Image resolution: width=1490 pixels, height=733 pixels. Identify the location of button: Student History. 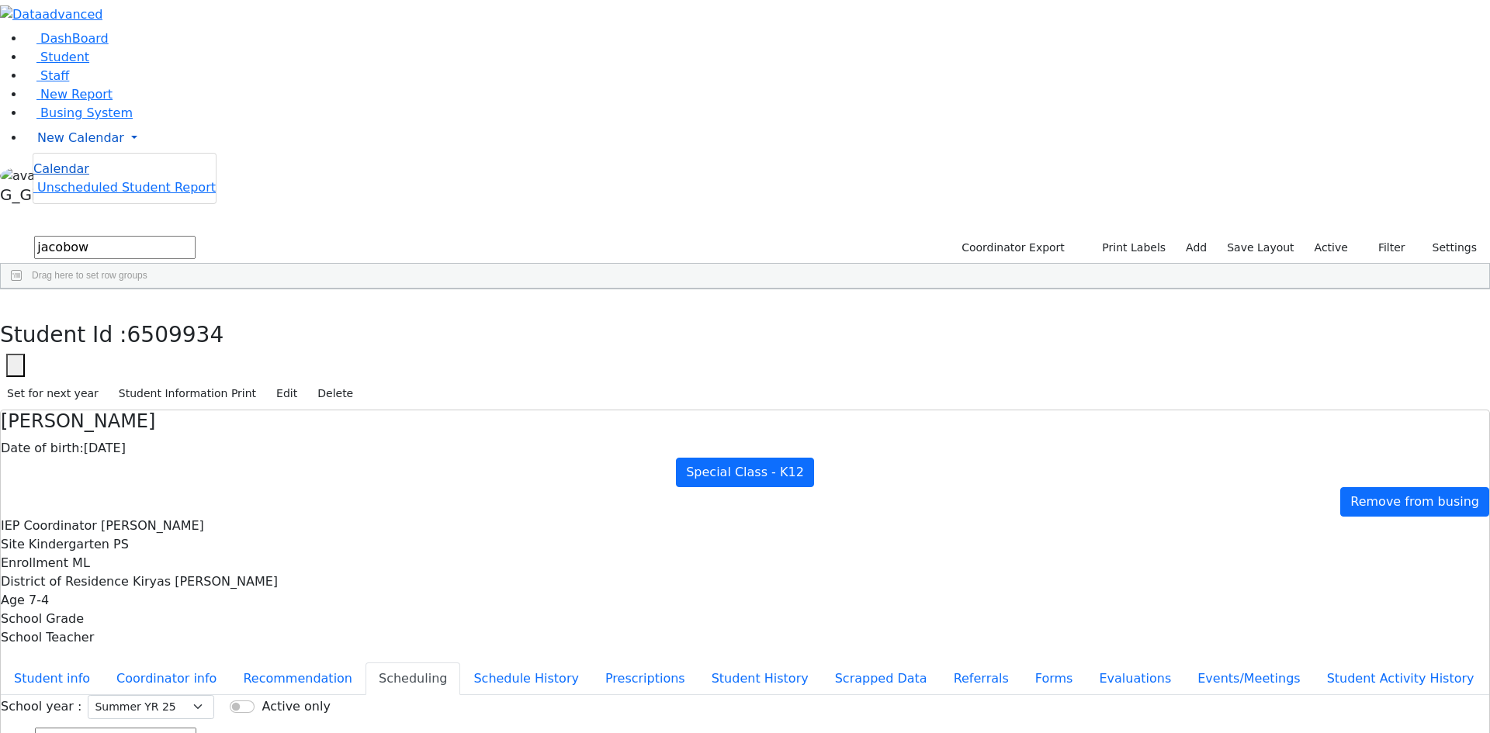
(760, 679).